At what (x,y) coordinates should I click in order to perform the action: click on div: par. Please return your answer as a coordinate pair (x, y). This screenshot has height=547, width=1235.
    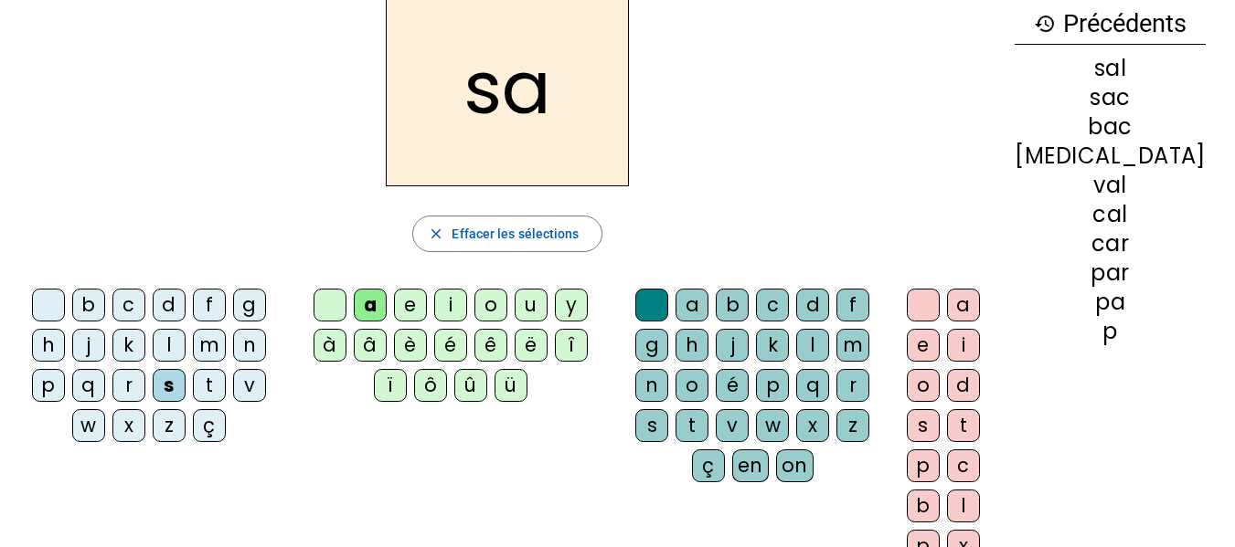
    Looking at the image, I should click on (1109, 273).